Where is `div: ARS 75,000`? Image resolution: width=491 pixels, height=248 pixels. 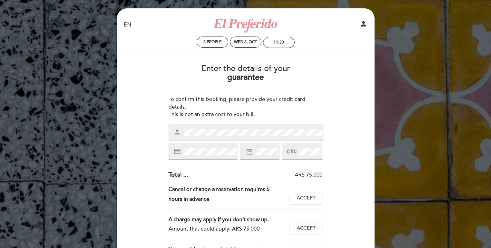
div: ARS 75,000 is located at coordinates (255, 175).